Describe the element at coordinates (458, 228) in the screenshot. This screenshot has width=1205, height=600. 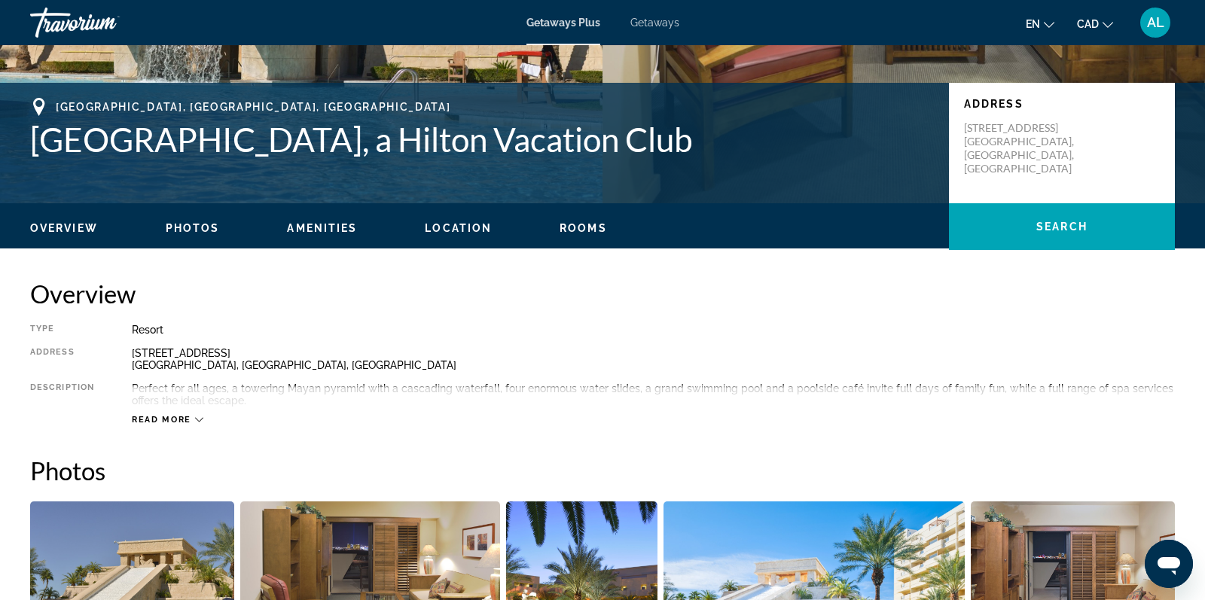
I see `button: Location` at that location.